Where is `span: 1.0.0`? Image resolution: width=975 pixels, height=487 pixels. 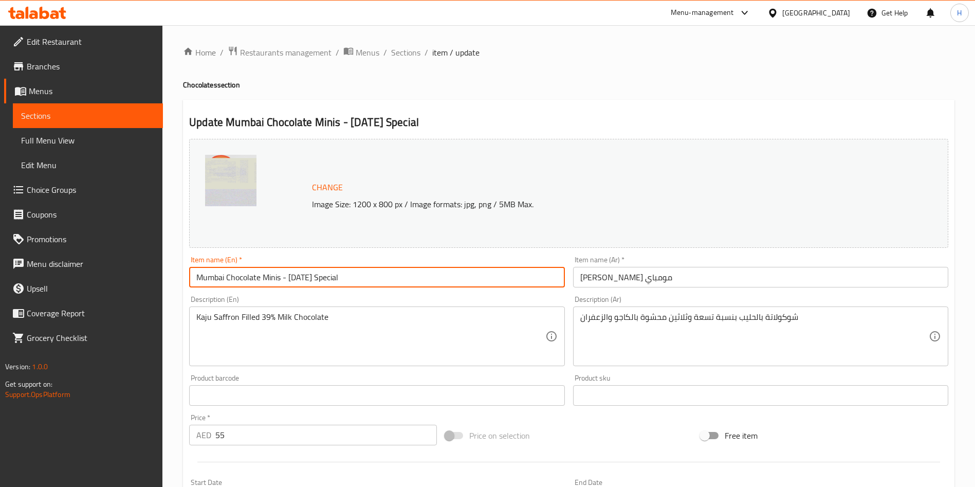 span: 1.0.0 is located at coordinates (40, 366).